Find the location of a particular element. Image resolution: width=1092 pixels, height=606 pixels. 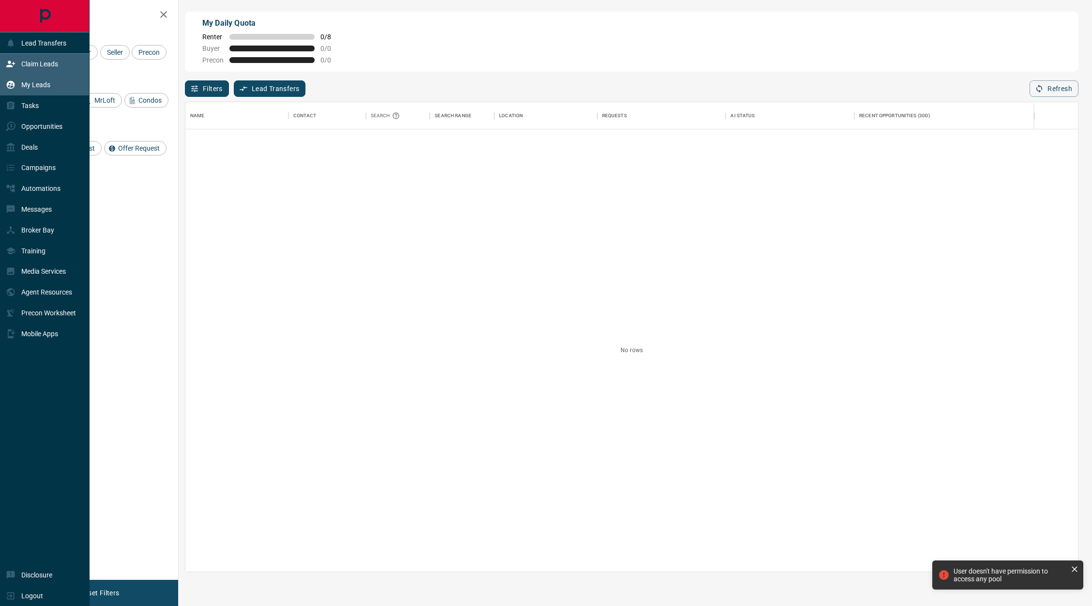

span: Renter is located at coordinates (213, 37).